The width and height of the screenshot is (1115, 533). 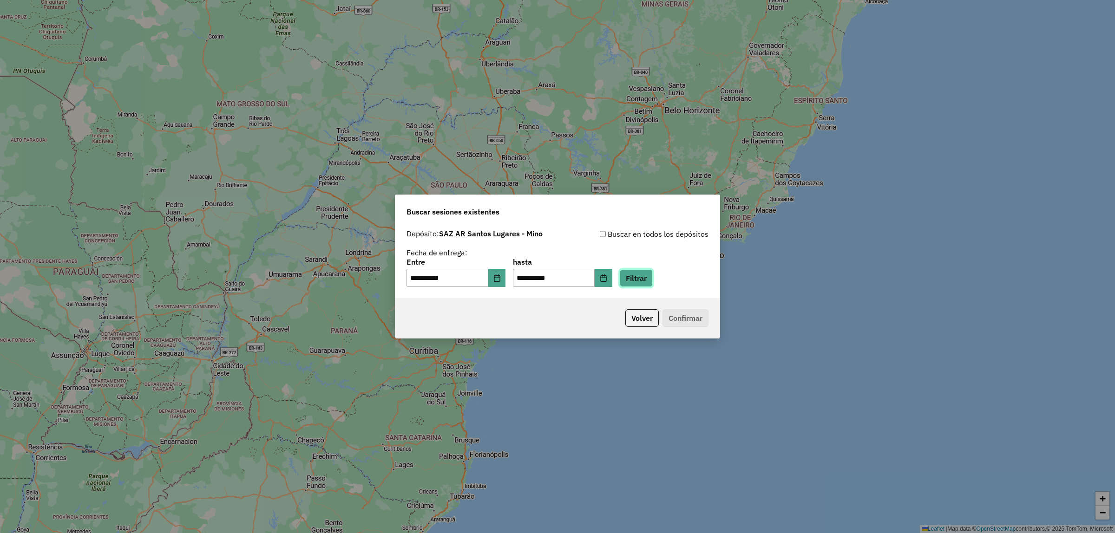 What do you see at coordinates (456, 262) in the screenshot?
I see `label: Entre` at bounding box center [456, 262].